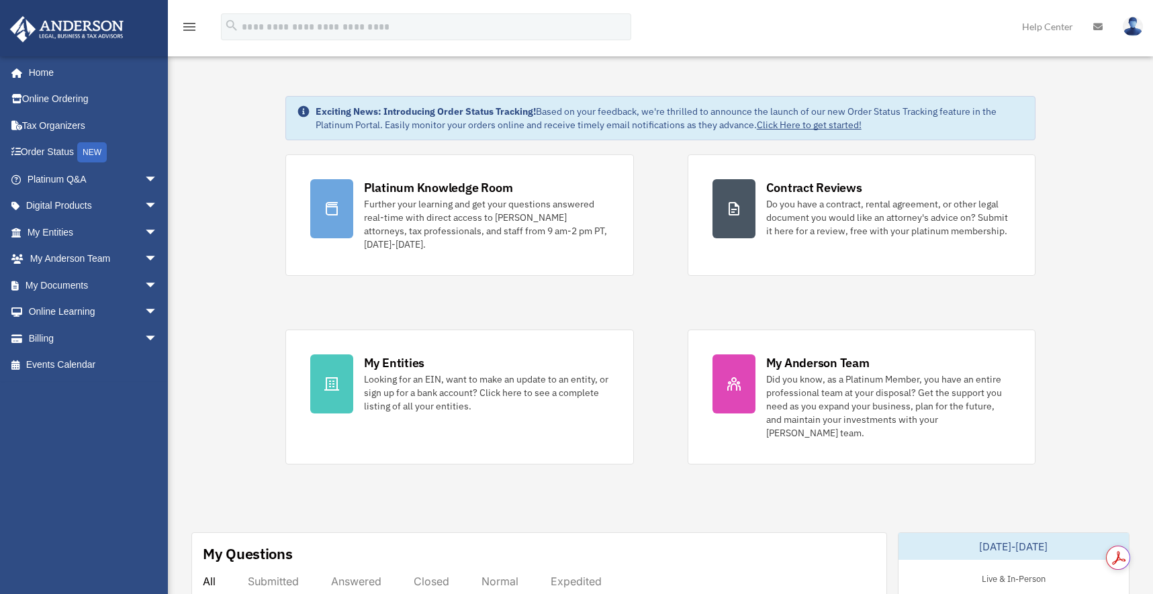 The height and width of the screenshot is (594, 1153). I want to click on a: Platinum Q&Aarrow_drop_down, so click(93, 179).